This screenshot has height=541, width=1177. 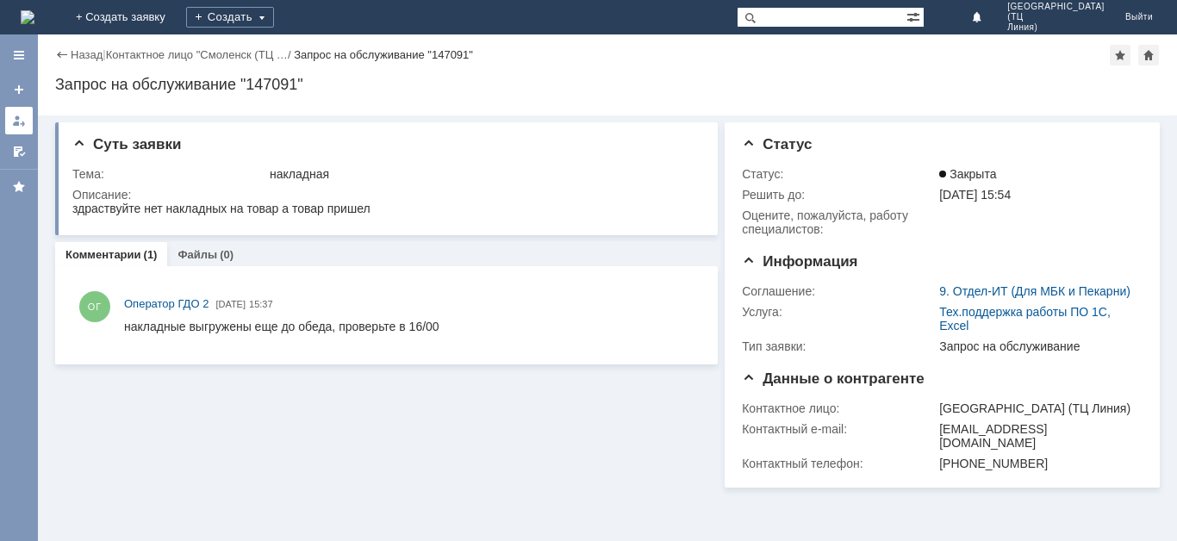 What do you see at coordinates (385, 195) in the screenshot?
I see `div: Описание:` at bounding box center [385, 195].